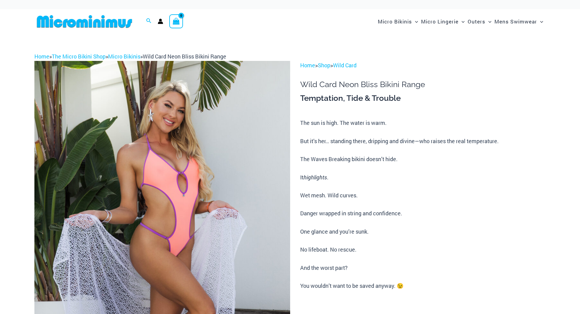  I want to click on a: Shop, so click(324, 65).